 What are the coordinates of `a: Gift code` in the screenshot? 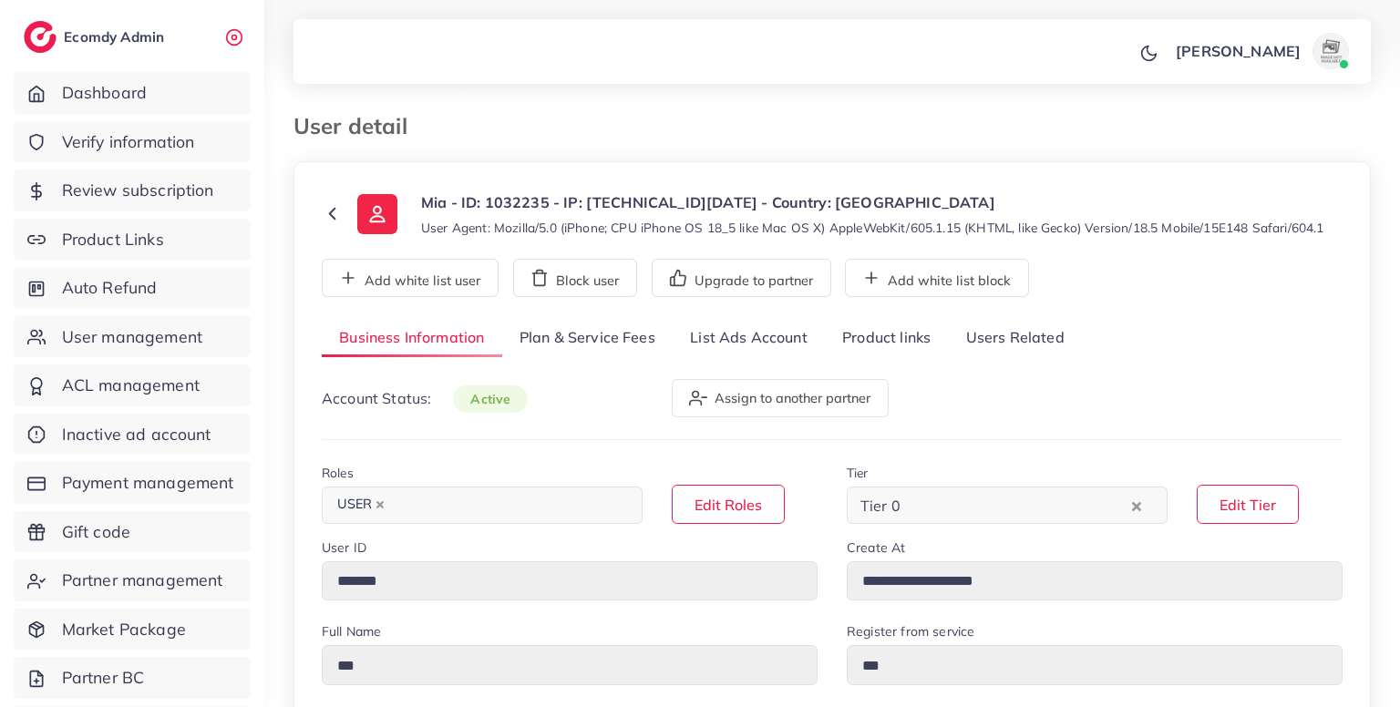 It's located at (132, 532).